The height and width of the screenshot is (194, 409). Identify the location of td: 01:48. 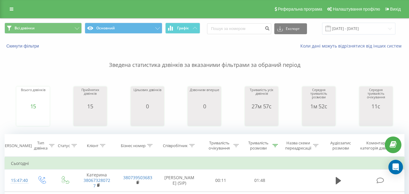
(260, 181).